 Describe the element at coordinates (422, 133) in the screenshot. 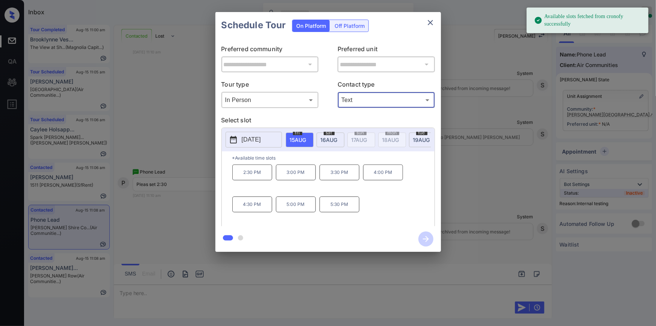

I see `span: tue` at that location.